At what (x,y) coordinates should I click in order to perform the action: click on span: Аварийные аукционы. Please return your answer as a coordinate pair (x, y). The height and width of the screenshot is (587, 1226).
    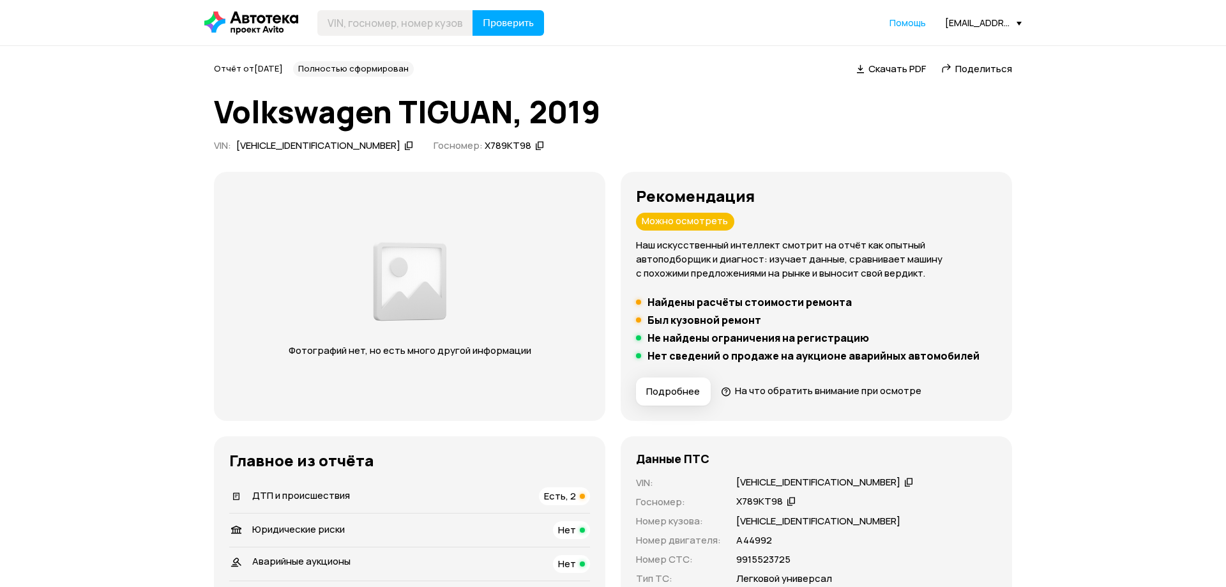
    Looking at the image, I should click on (301, 560).